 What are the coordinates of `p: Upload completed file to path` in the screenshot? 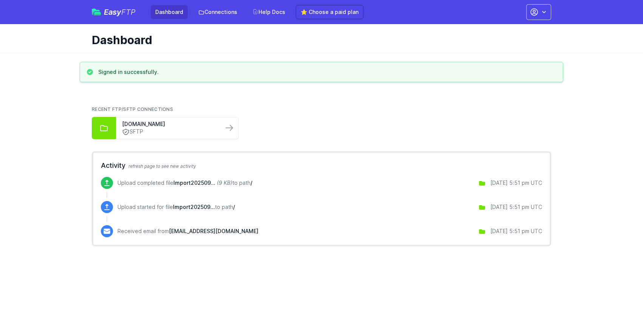 It's located at (185, 183).